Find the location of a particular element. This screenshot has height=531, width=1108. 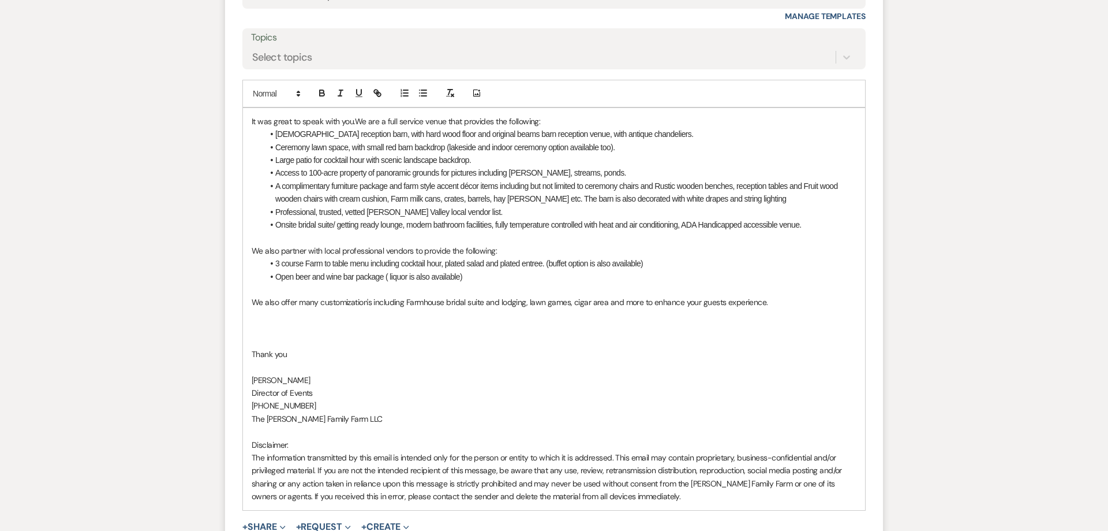

p: The information transmitted by this email is intended only for the person or entity to which it i... is located at coordinates (554, 477).